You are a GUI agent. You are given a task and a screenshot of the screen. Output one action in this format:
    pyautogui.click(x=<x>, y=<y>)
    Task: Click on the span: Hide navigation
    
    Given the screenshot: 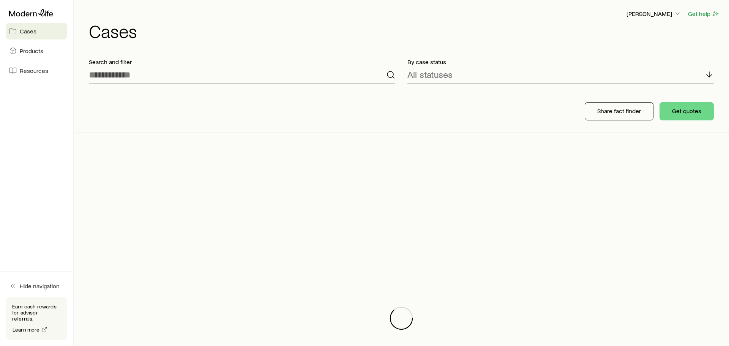 What is the action you would take?
    pyautogui.click(x=39, y=286)
    